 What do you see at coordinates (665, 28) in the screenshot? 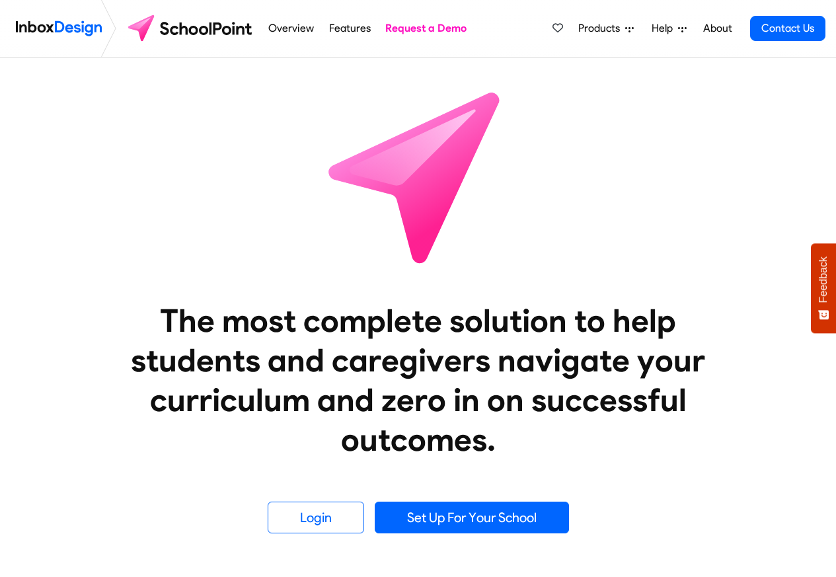
I see `span: Help` at bounding box center [665, 28].